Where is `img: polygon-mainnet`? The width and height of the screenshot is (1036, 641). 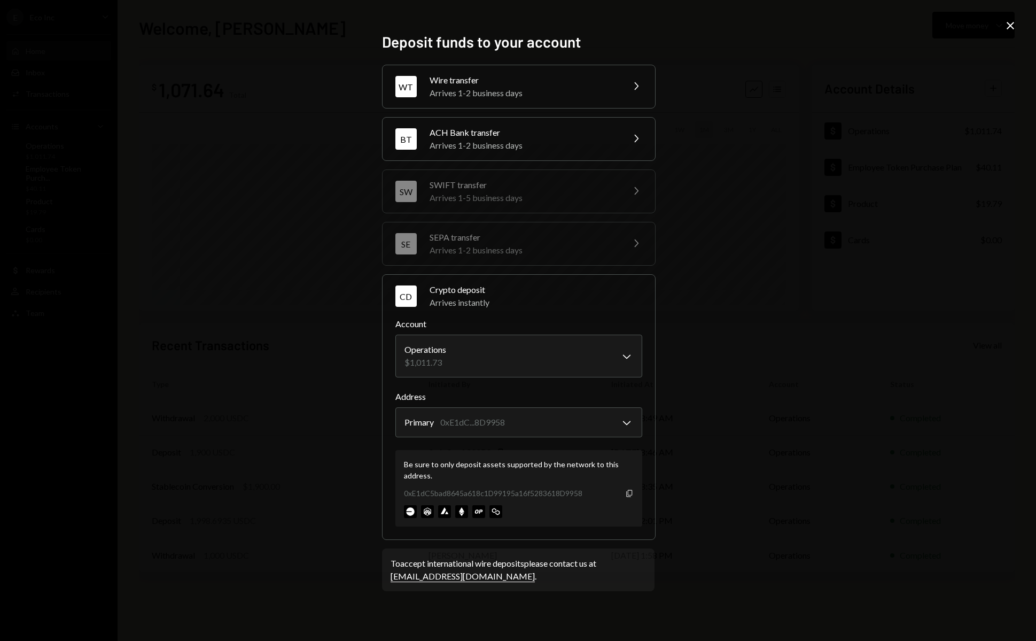
img: polygon-mainnet is located at coordinates (496, 511).